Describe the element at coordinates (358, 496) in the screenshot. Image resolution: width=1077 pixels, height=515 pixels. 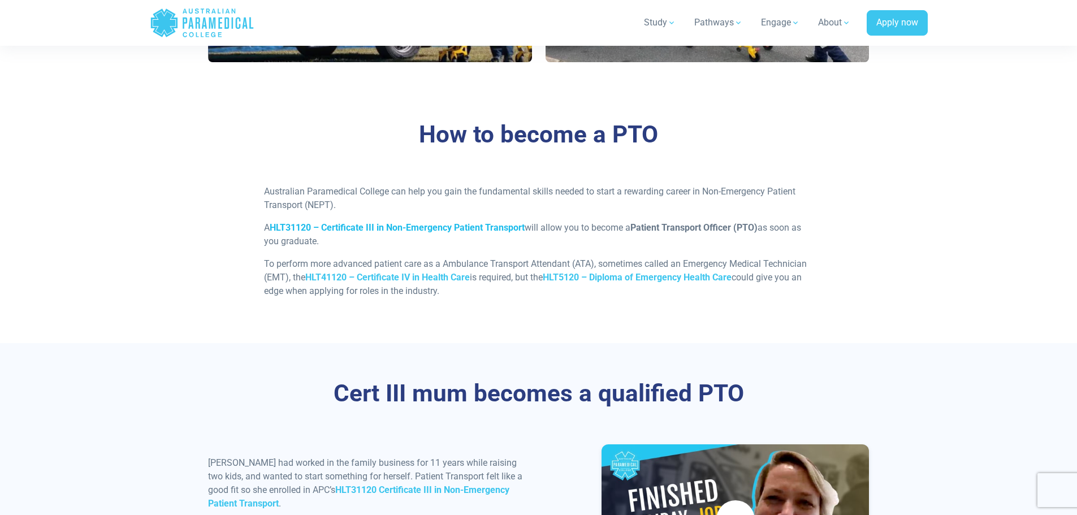
I see `strong: HLT31120 Certificate III in Non-Emergency Patient Transport` at that location.